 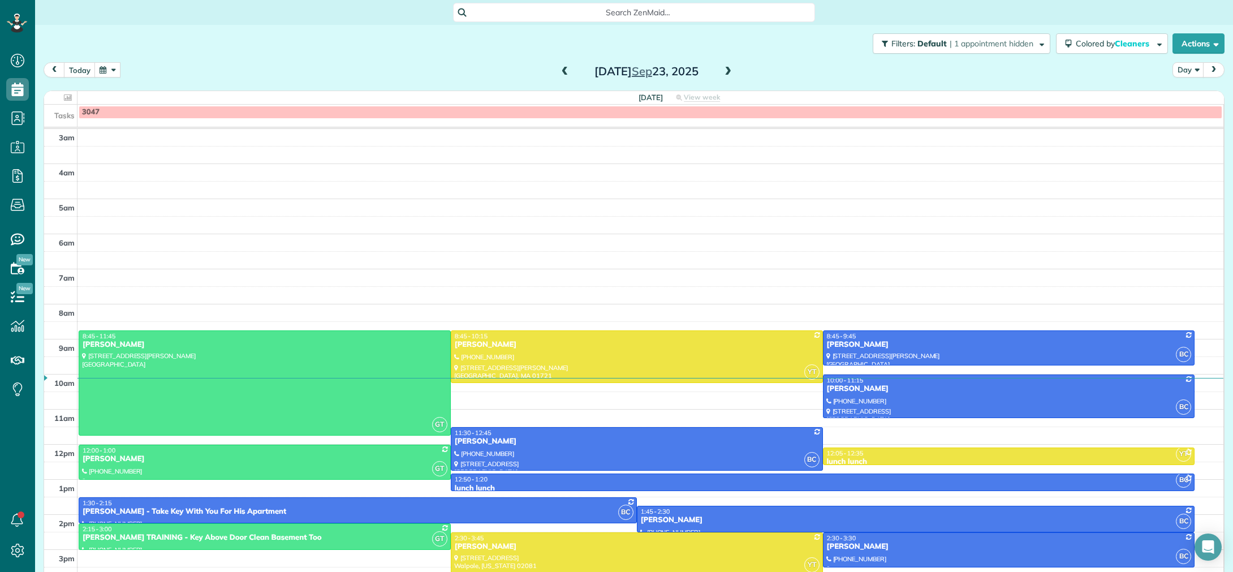 I want to click on span: 1pm, so click(x=67, y=488).